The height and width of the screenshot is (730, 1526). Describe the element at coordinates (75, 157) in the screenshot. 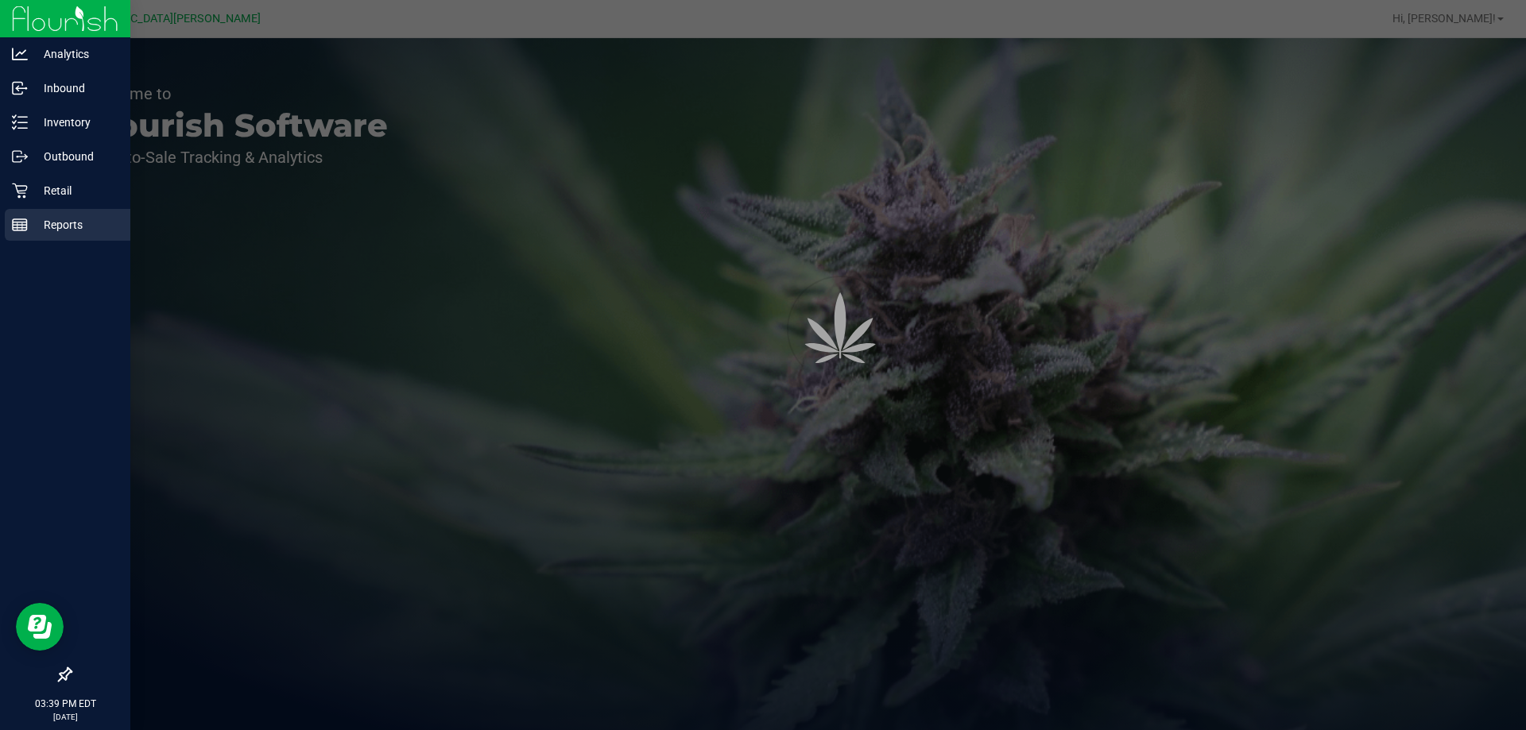

I see `p: Outbound` at that location.